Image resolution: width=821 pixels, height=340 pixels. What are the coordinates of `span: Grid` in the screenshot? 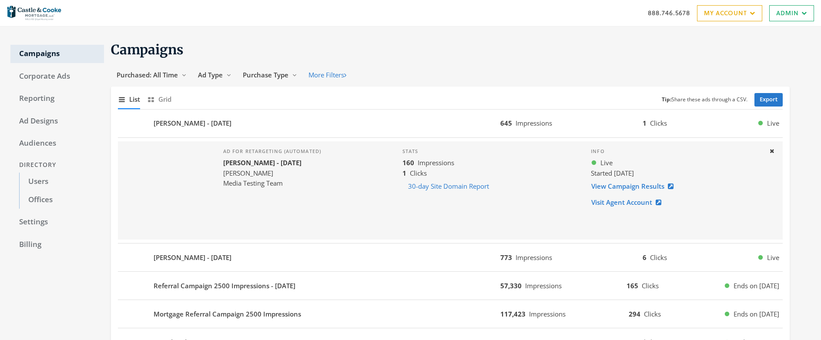 It's located at (165, 99).